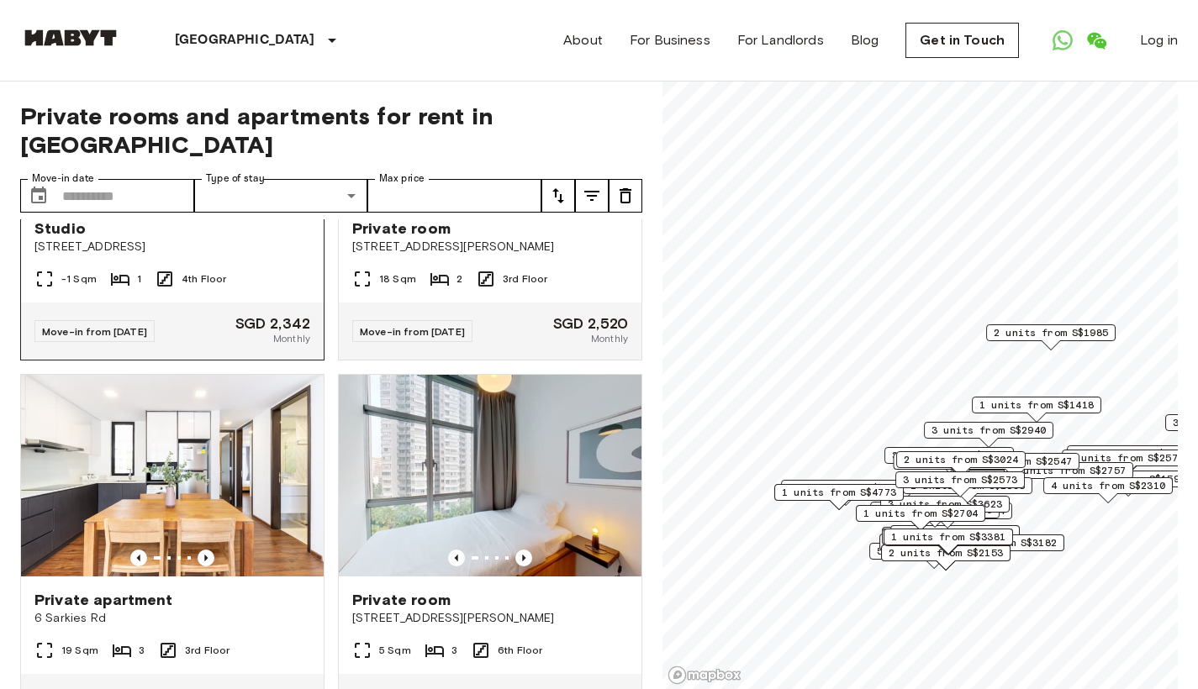  What do you see at coordinates (934, 552) in the screenshot?
I see `span: 5 units from S$1680` at bounding box center [934, 552].